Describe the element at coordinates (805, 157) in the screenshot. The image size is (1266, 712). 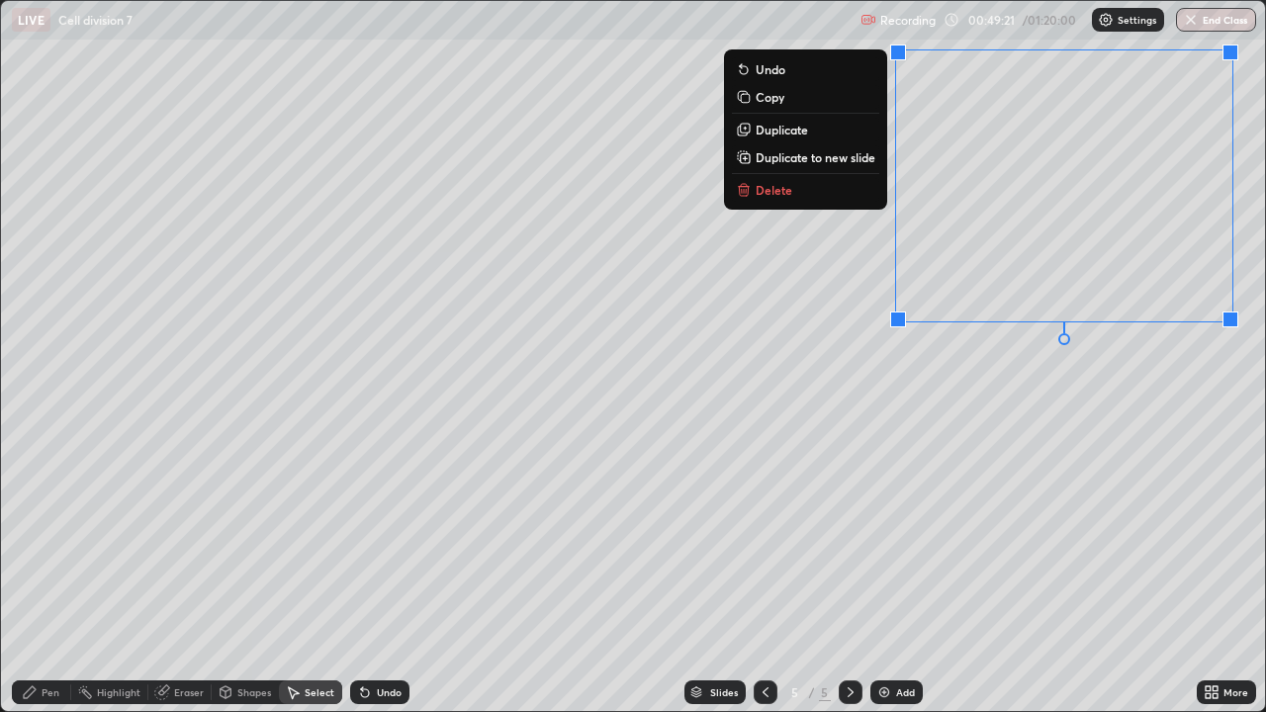
I see `button: Duplicate to new slide` at that location.